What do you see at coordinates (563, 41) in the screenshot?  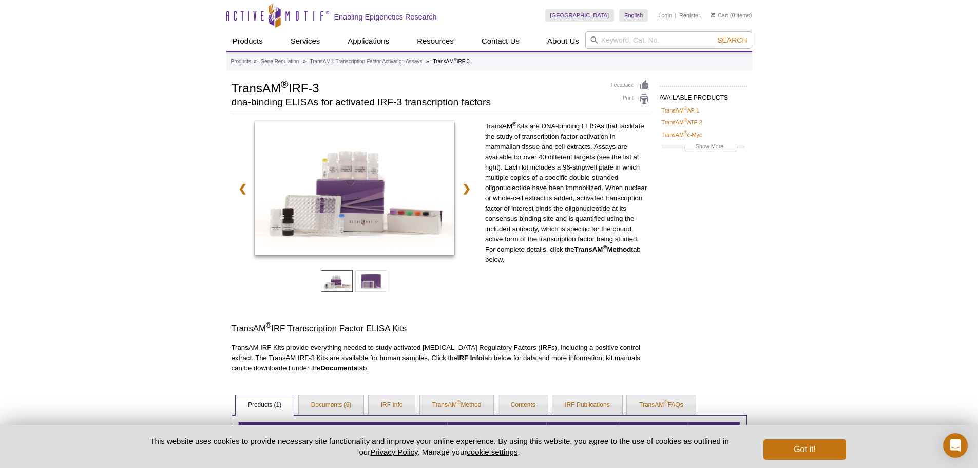 I see `a: About Us` at bounding box center [563, 41].